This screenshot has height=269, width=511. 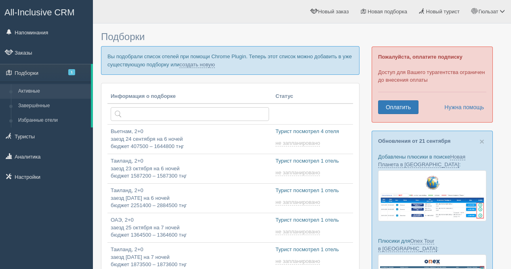 I want to click on a: Оплатить, so click(x=399, y=107).